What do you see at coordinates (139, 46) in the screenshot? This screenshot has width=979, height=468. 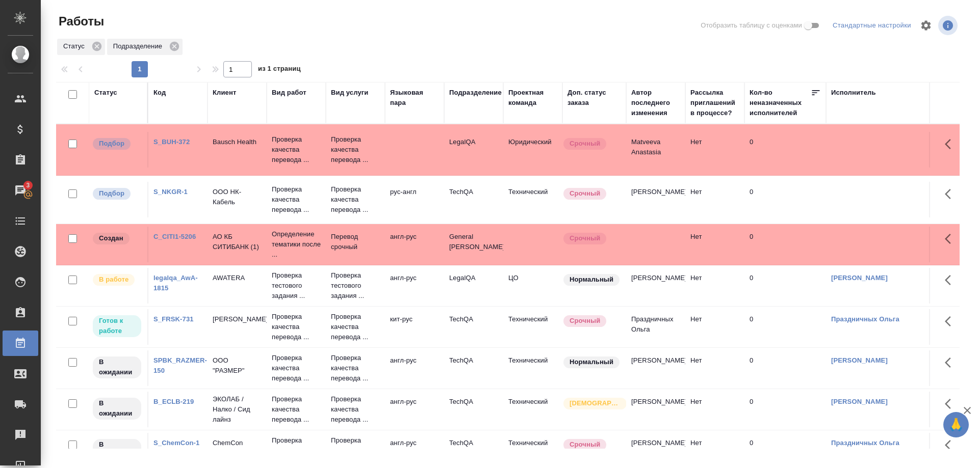 I see `p: Подразделение` at bounding box center [139, 46].